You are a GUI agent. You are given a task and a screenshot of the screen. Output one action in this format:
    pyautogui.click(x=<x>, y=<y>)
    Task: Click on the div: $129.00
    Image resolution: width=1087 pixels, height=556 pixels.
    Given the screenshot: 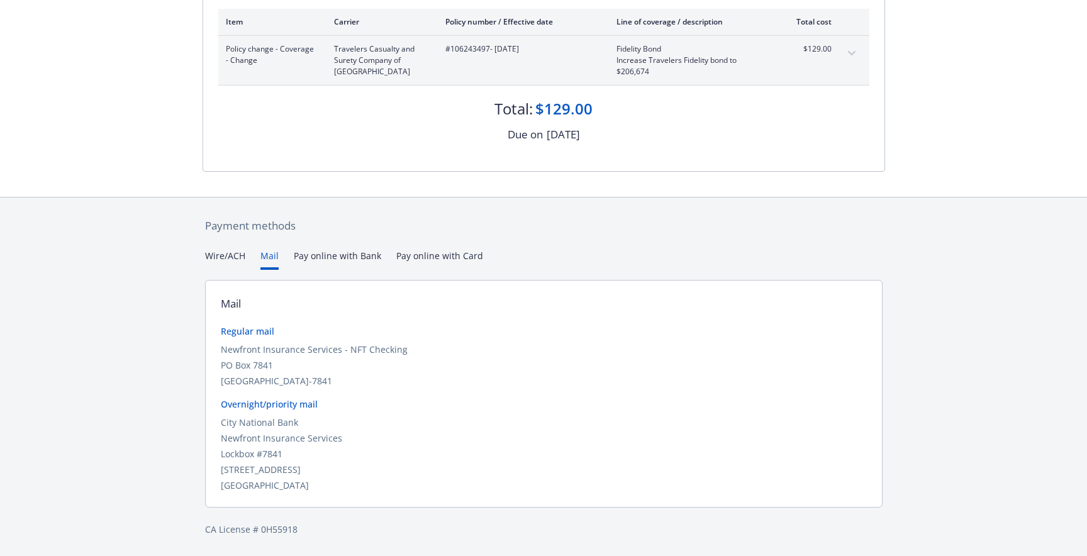 What is the action you would take?
    pyautogui.click(x=564, y=109)
    